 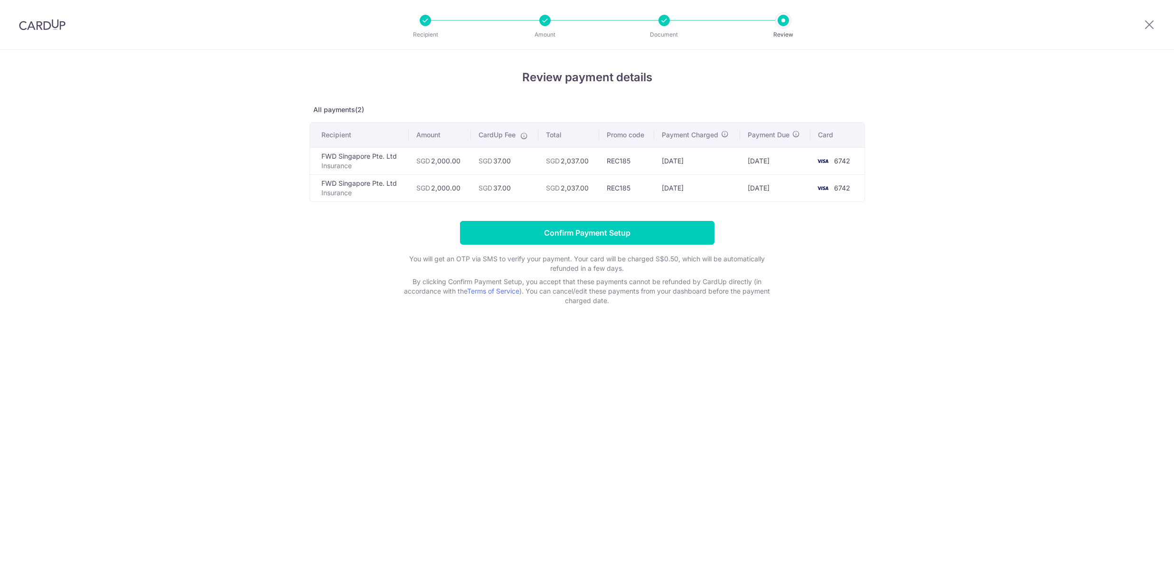 What do you see at coordinates (497, 135) in the screenshot?
I see `span: CardUp Fee` at bounding box center [497, 135].